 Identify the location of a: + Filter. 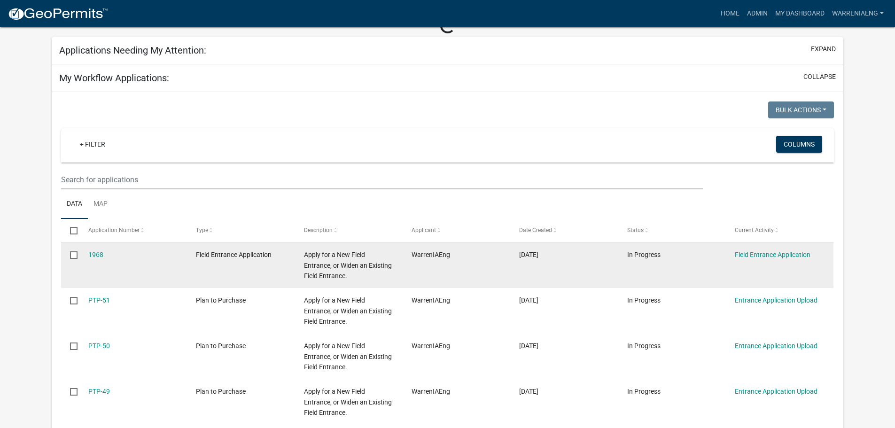
(93, 144).